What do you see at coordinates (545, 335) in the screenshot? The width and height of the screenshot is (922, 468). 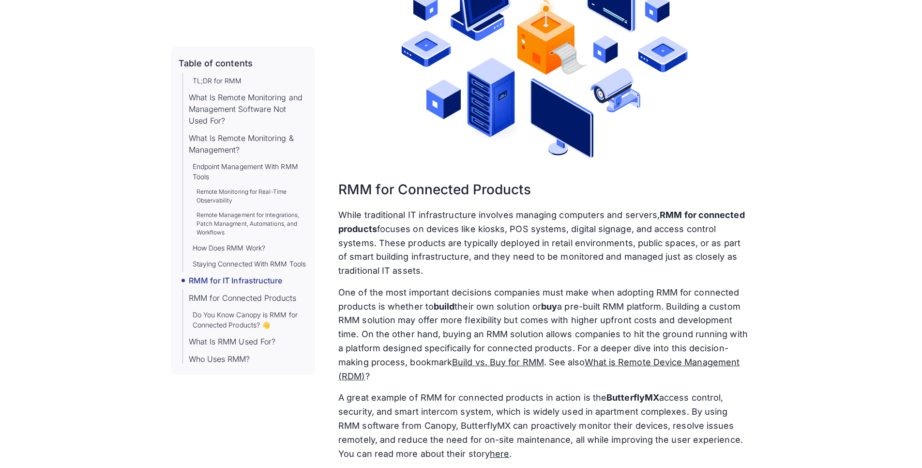 I see `p: One of the most important decisions companies must make when adopting RMM for connected products ...` at bounding box center [545, 335].